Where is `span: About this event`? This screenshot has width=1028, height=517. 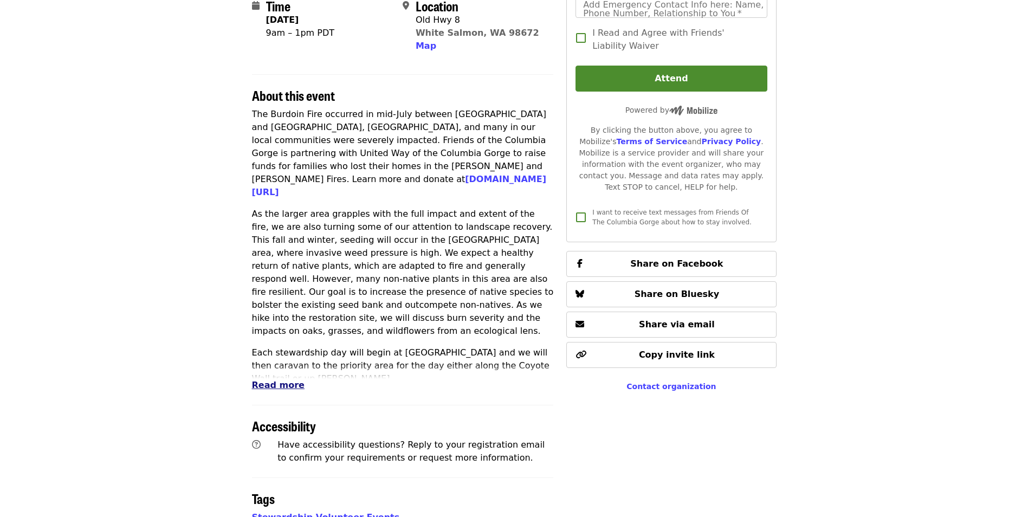 span: About this event is located at coordinates (293, 95).